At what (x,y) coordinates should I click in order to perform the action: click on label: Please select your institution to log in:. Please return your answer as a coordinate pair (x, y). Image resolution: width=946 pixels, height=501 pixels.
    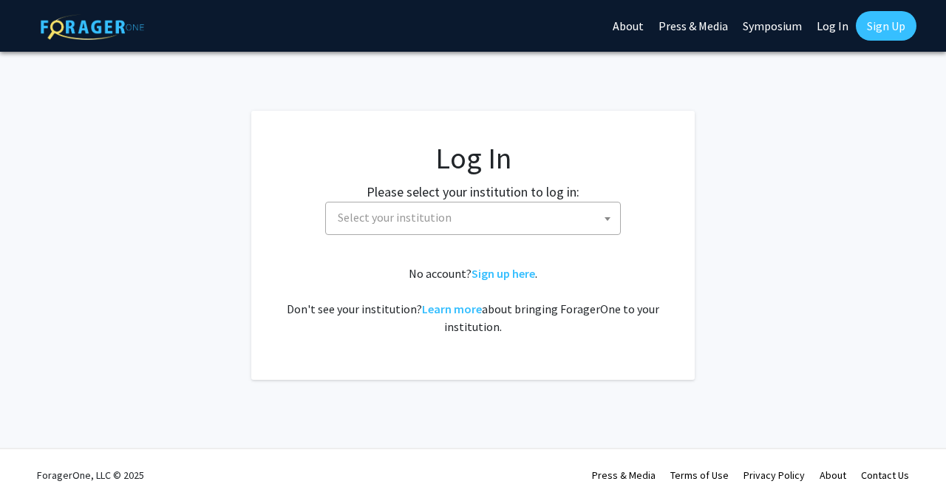
    Looking at the image, I should click on (473, 191).